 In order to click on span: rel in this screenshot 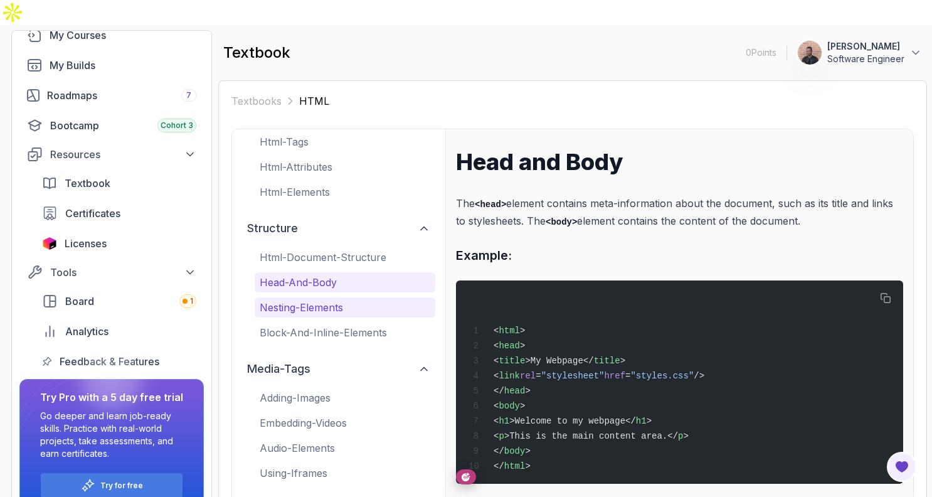, I will do `click(527, 376)`.